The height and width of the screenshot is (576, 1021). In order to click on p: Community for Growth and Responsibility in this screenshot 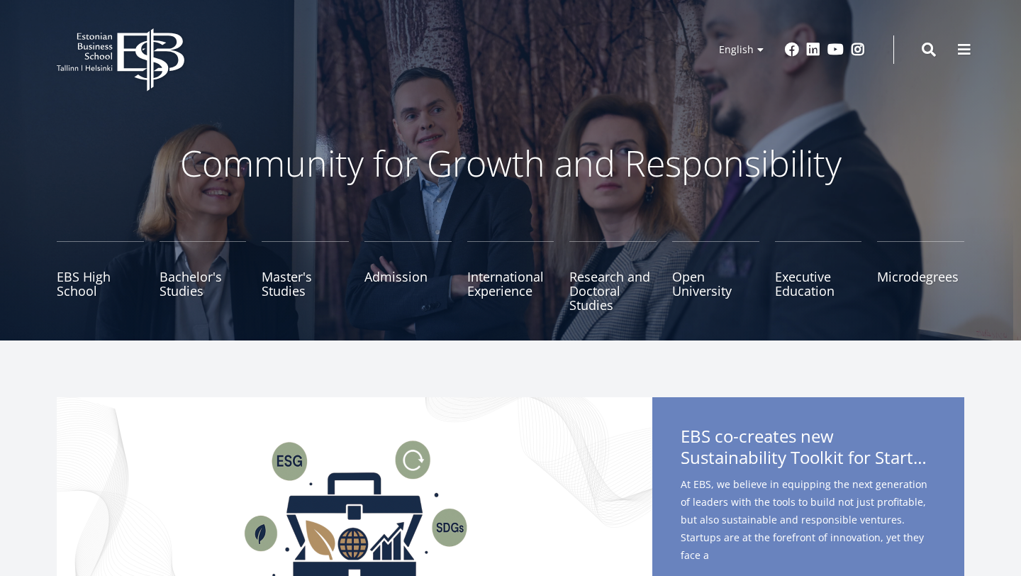, I will do `click(511, 163)`.